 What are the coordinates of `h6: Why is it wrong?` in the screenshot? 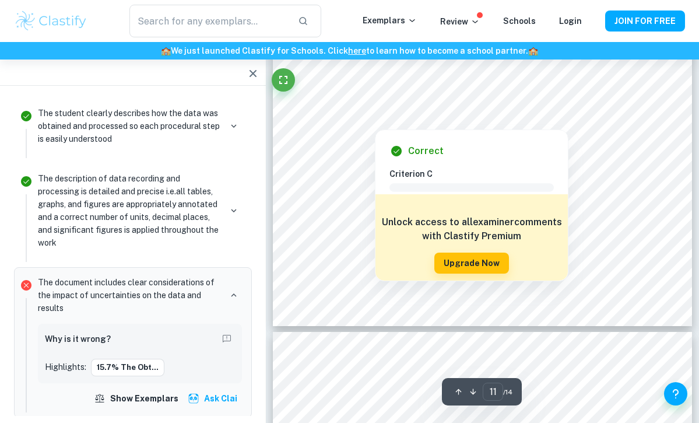 It's located at (78, 339).